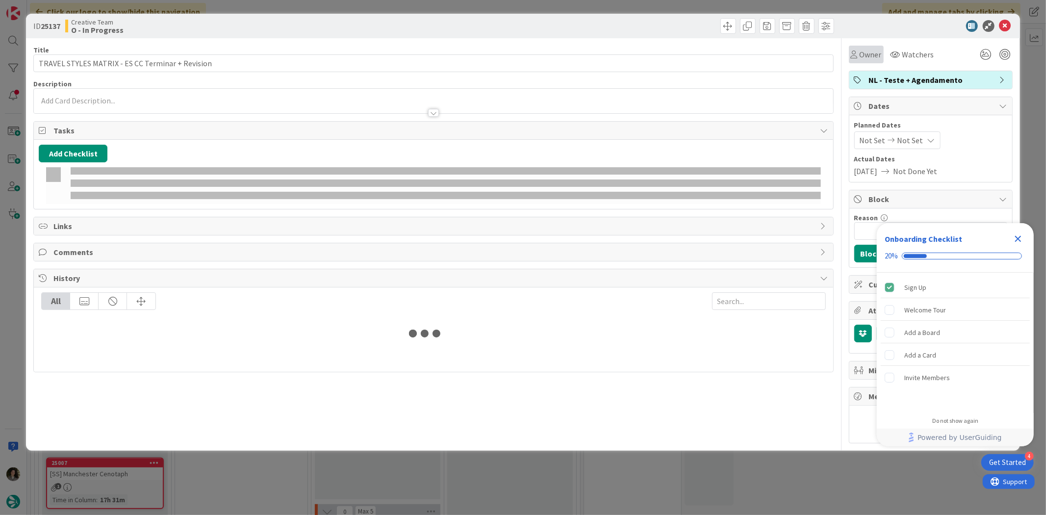 Image resolution: width=1046 pixels, height=515 pixels. What do you see at coordinates (932, 284) in the screenshot?
I see `span: Custom Fields` at bounding box center [932, 284].